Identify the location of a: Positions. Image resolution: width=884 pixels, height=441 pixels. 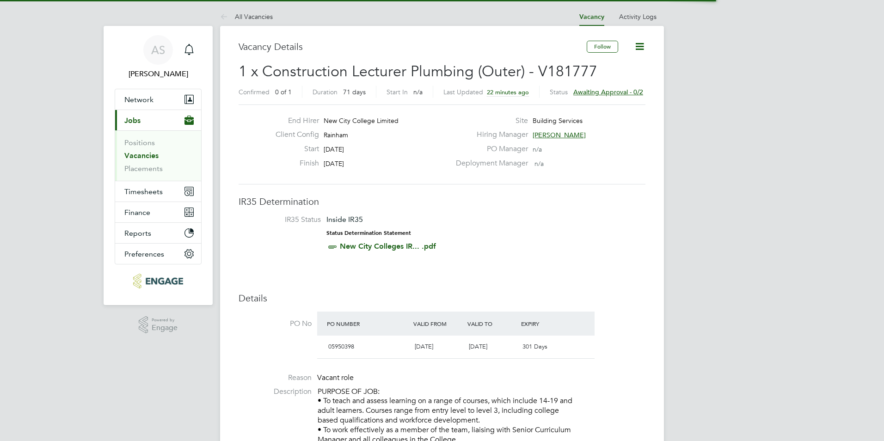
(140, 142).